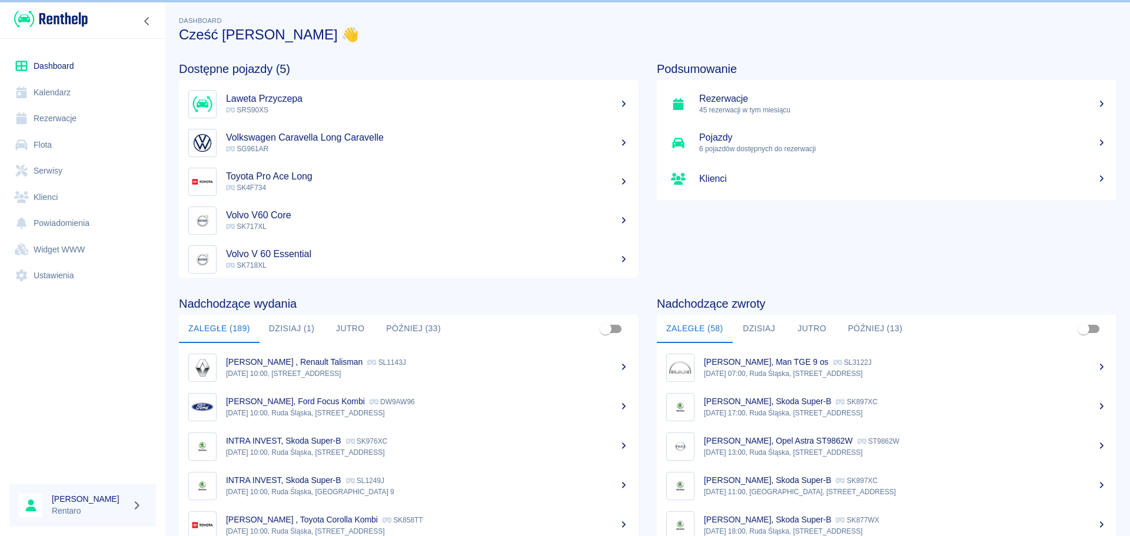 The image size is (1130, 536). Describe the element at coordinates (200, 21) in the screenshot. I see `span: Dashboard` at that location.